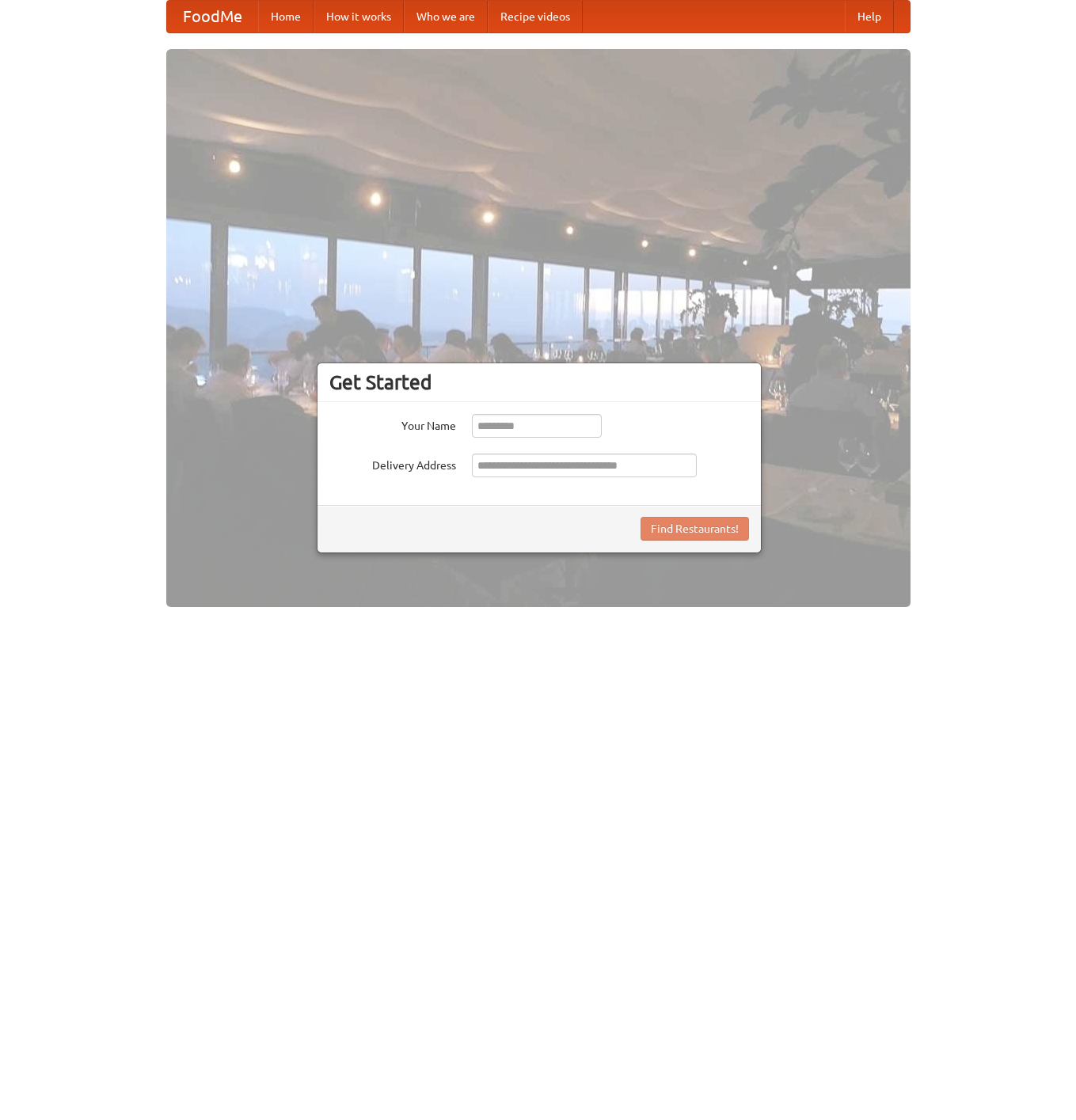  I want to click on a: Help, so click(869, 17).